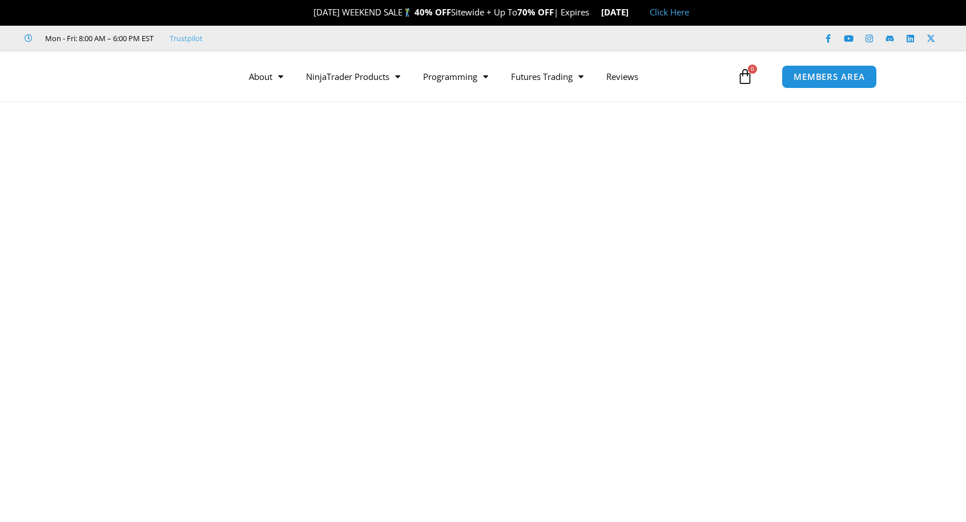 This screenshot has height=522, width=966. Describe the element at coordinates (745, 77) in the screenshot. I see `a: 0` at that location.